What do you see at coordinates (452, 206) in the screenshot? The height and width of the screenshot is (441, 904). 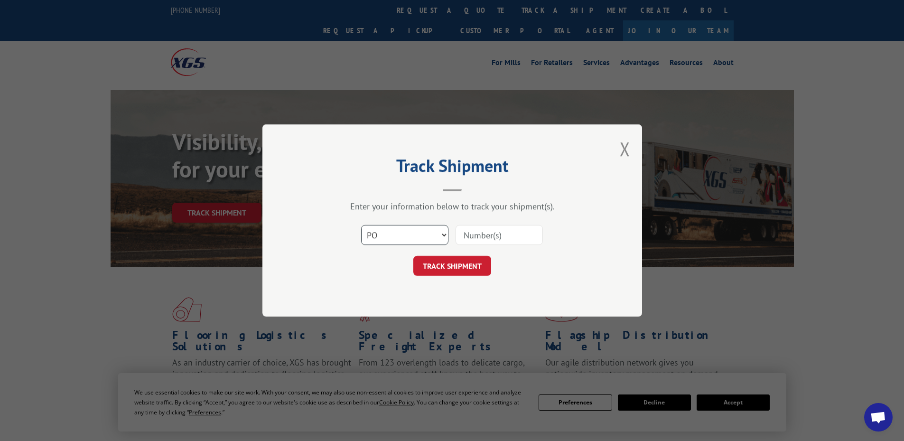 I see `div: Enter your information below to track your shipment(s).` at bounding box center [452, 206].